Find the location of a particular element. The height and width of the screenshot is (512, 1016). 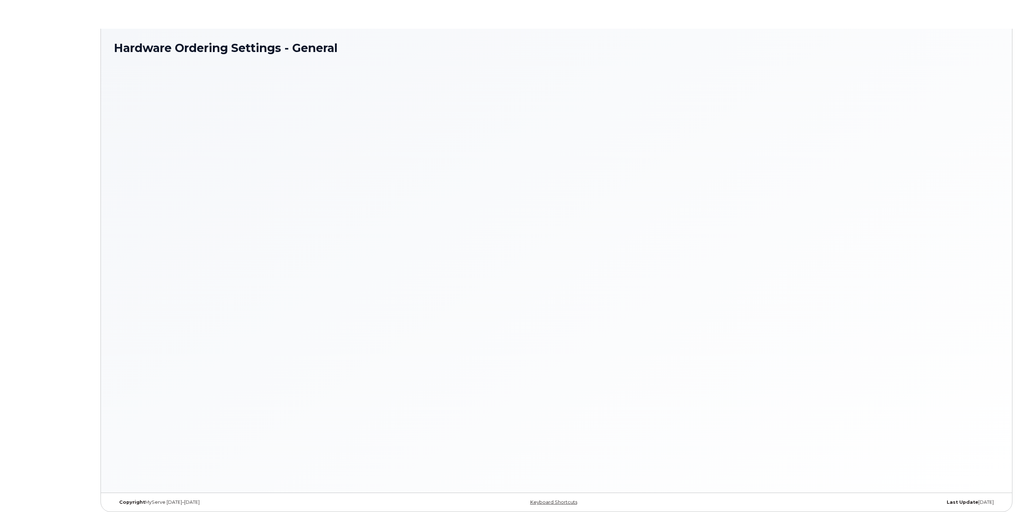

strong: Last Update is located at coordinates (963, 502).